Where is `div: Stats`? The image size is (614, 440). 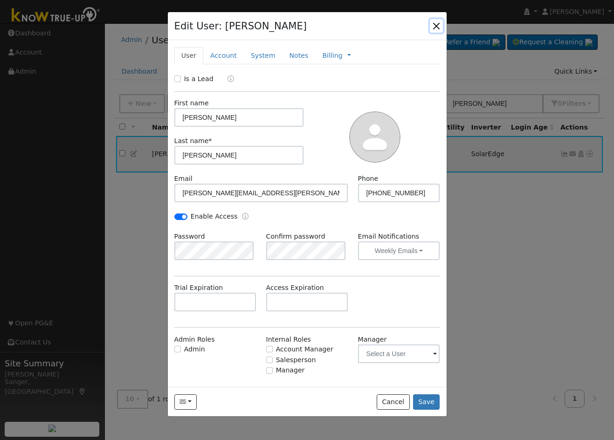
div: Stats is located at coordinates (429, 390).